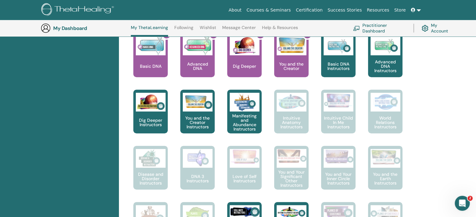  What do you see at coordinates (400, 10) in the screenshot?
I see `a: Store` at bounding box center [400, 10].